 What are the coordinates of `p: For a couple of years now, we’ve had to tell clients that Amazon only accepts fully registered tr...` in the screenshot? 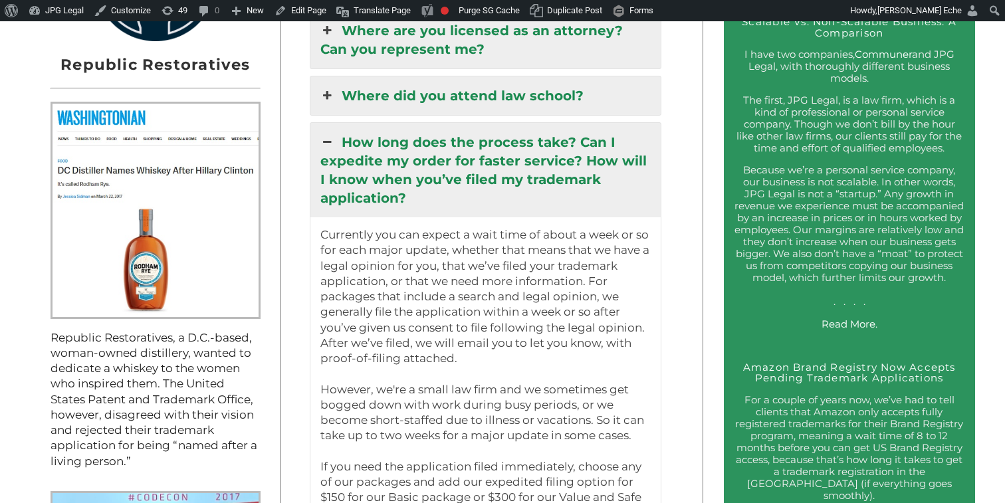 It's located at (849, 448).